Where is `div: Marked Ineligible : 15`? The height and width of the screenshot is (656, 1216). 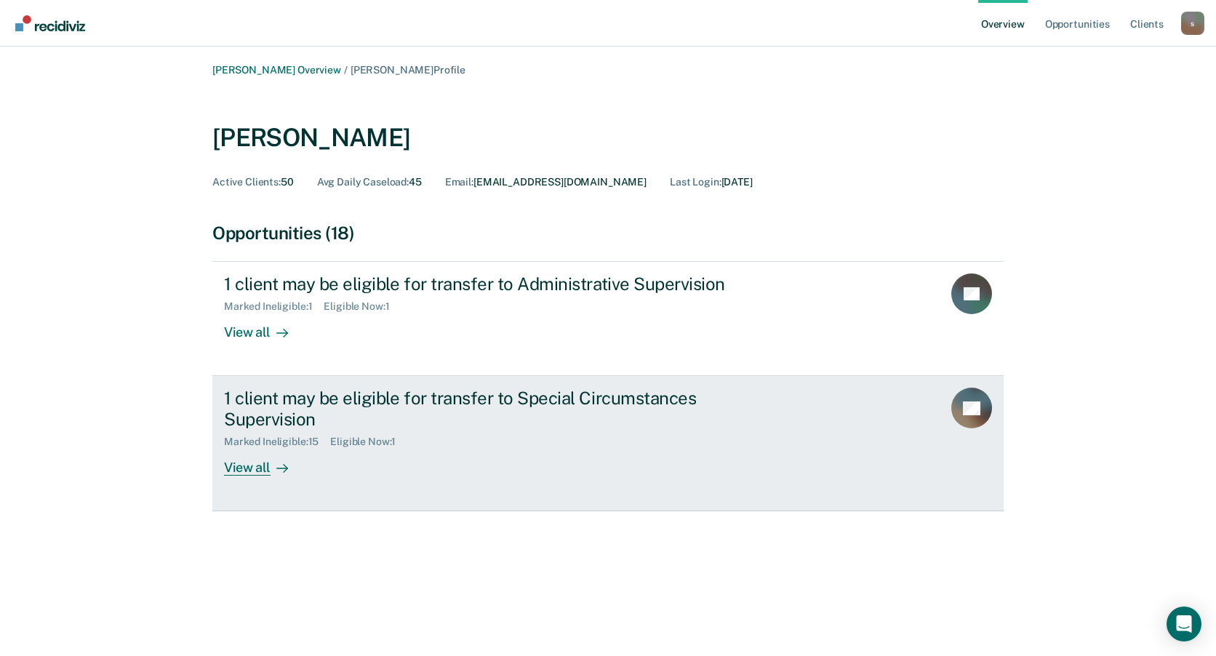 div: Marked Ineligible : 15 is located at coordinates (277, 441).